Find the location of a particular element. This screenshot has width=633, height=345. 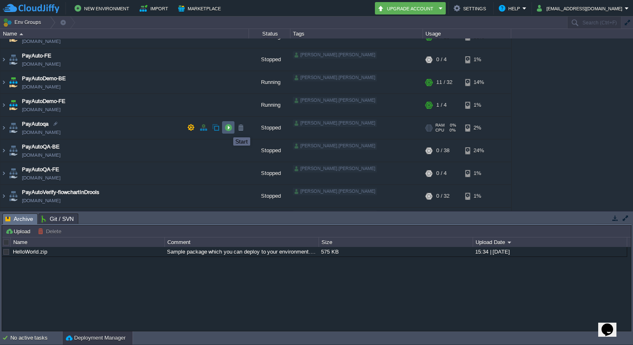

button: New Environment is located at coordinates (103, 8).